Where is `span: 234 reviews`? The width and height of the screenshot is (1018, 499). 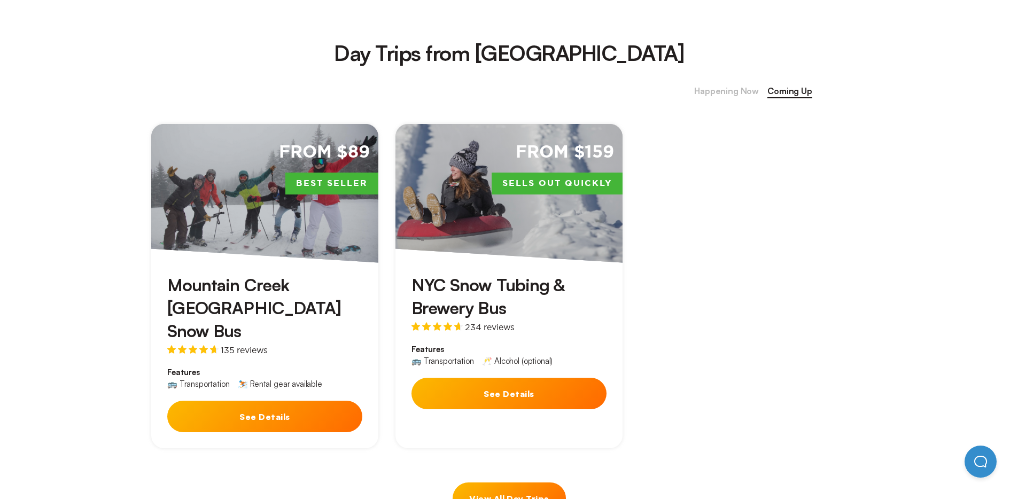
span: 234 reviews is located at coordinates (489, 327).